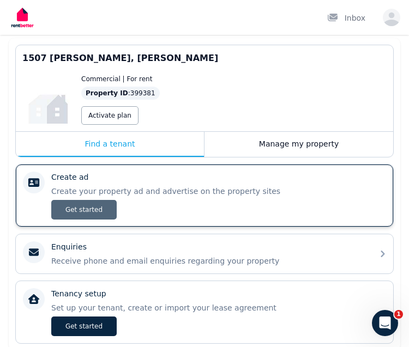 The height and width of the screenshot is (347, 409). Describe the element at coordinates (204, 196) in the screenshot. I see `a: Create adCreate your property ad and advertise on the property sitesGet started` at that location.